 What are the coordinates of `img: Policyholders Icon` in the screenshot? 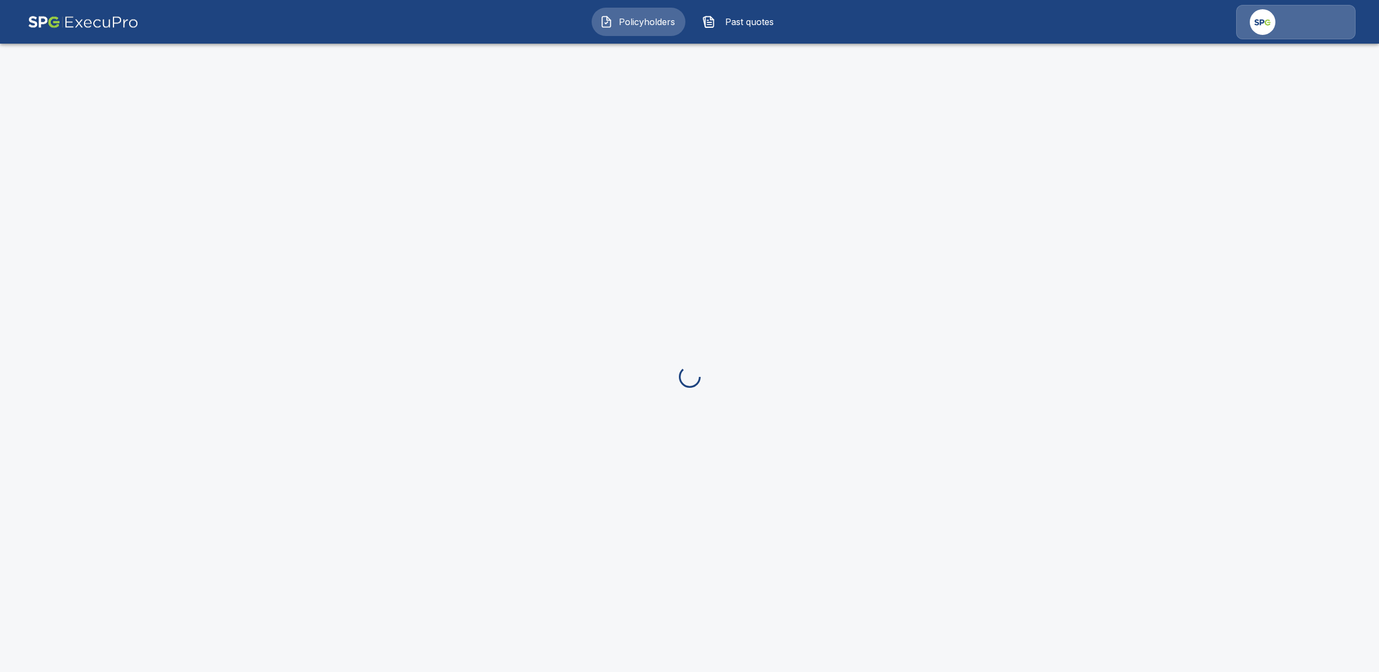 It's located at (606, 22).